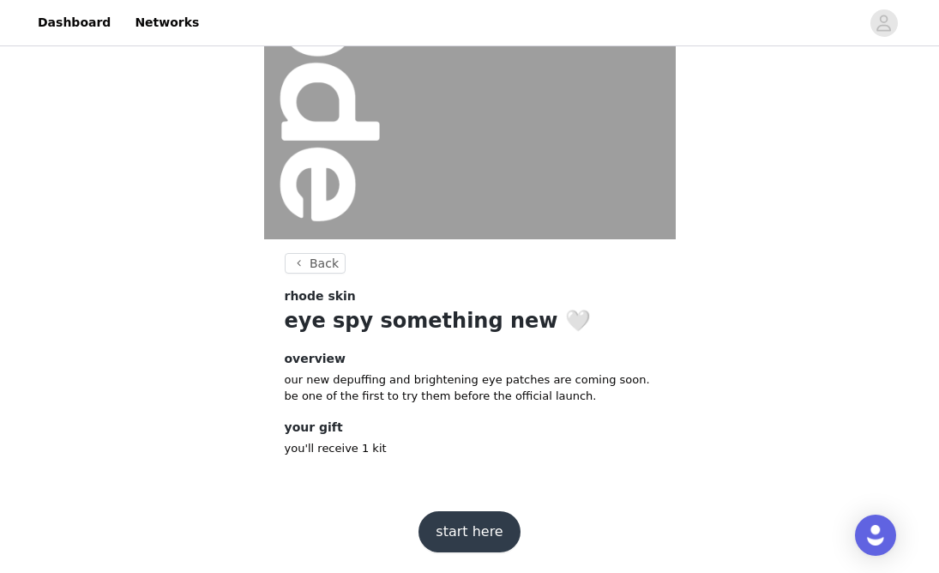 The width and height of the screenshot is (939, 573). Describe the element at coordinates (74, 22) in the screenshot. I see `a: Dashboard` at that location.